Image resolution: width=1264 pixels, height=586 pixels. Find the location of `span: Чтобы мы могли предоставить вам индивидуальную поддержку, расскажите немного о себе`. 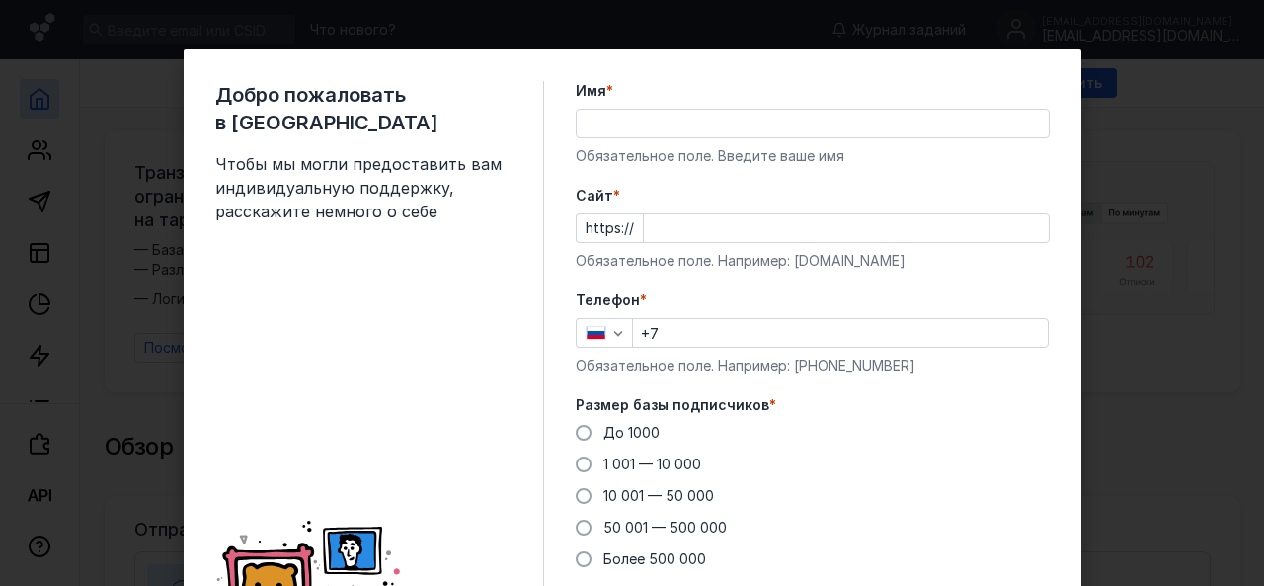

span: Чтобы мы могли предоставить вам индивидуальную поддержку, расскажите немного о себе is located at coordinates (363, 188).